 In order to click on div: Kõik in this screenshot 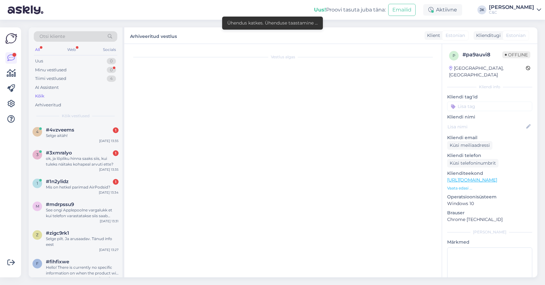, I will do `click(40, 96)`.